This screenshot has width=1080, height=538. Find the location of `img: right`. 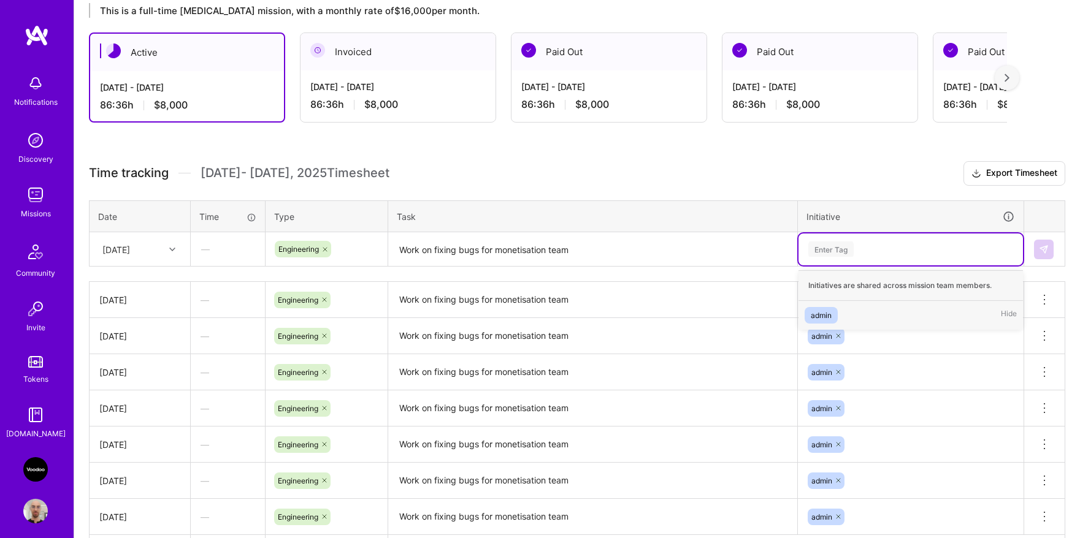

img: right is located at coordinates (1007, 78).